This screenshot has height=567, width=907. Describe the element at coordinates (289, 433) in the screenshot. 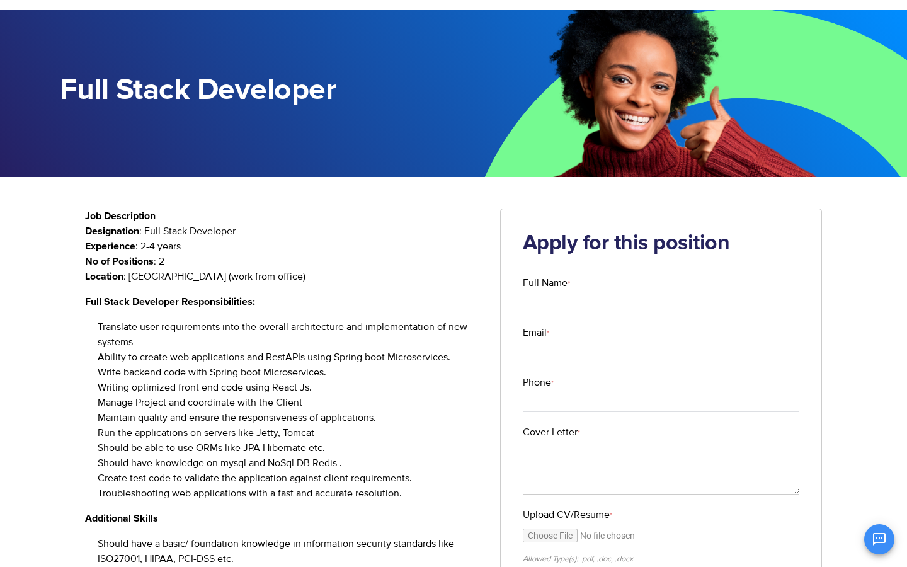

I see `li: Run the applications on servers like Jetty, Tomcat` at that location.